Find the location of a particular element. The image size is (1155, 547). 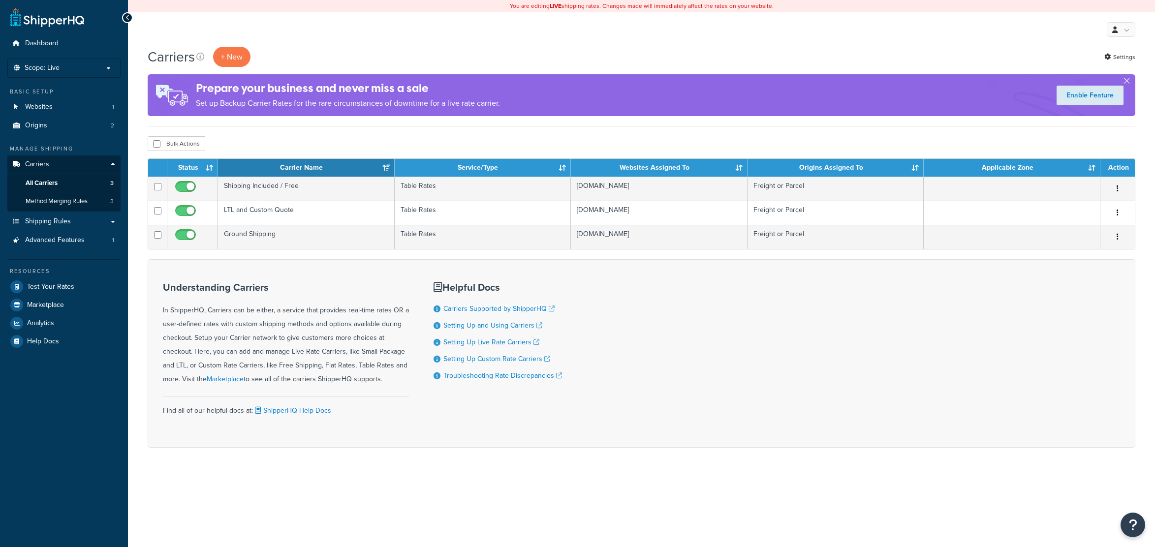

button: Bulk Actions is located at coordinates (176, 144).